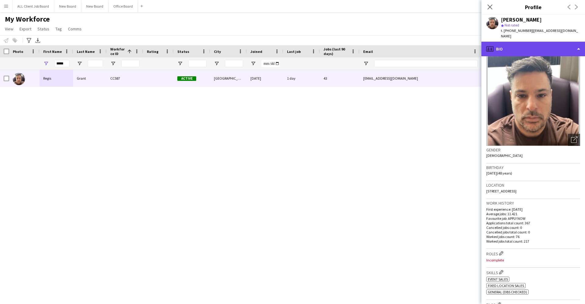 Image resolution: width=585 pixels, height=304 pixels. Describe the element at coordinates (62, 64) in the screenshot. I see `input: First Name Filter Input` at that location.